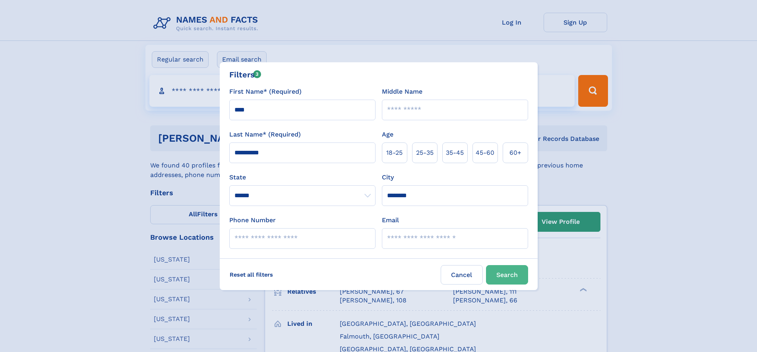  I want to click on label: Phone Number, so click(252, 220).